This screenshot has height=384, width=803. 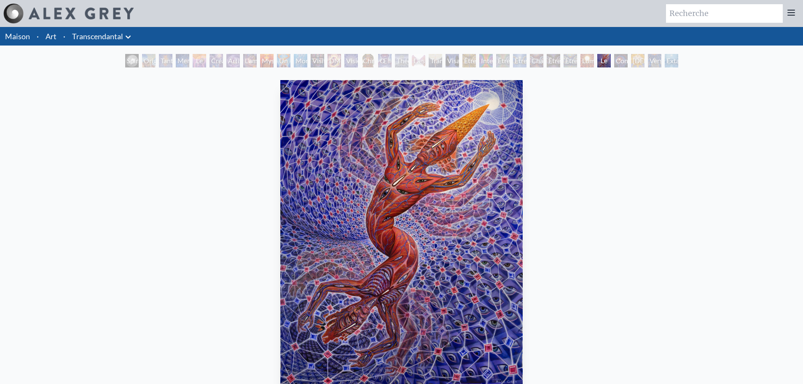 I want to click on font: Être joyau, so click(x=506, y=65).